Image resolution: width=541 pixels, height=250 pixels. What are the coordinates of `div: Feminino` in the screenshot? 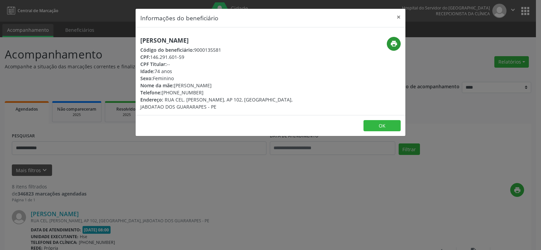 It's located at (225, 78).